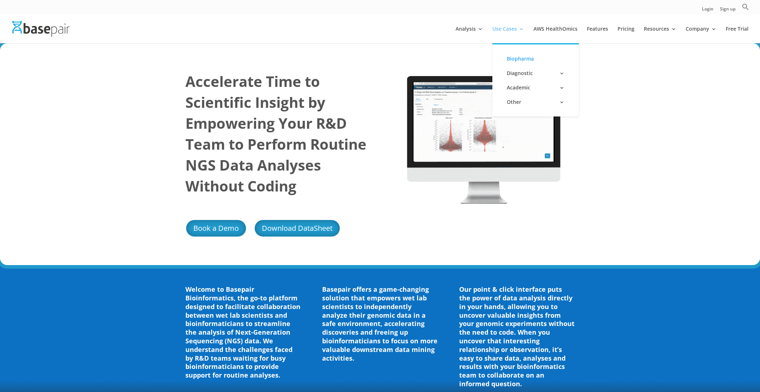 Image resolution: width=760 pixels, height=392 pixels. I want to click on a: Resources, so click(660, 35).